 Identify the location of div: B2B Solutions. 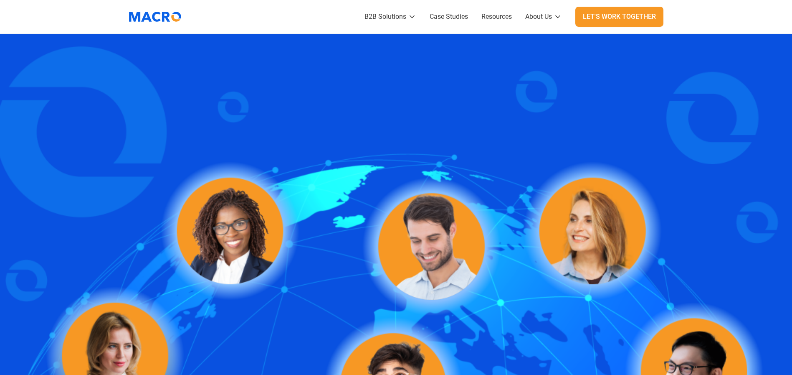
(385, 17).